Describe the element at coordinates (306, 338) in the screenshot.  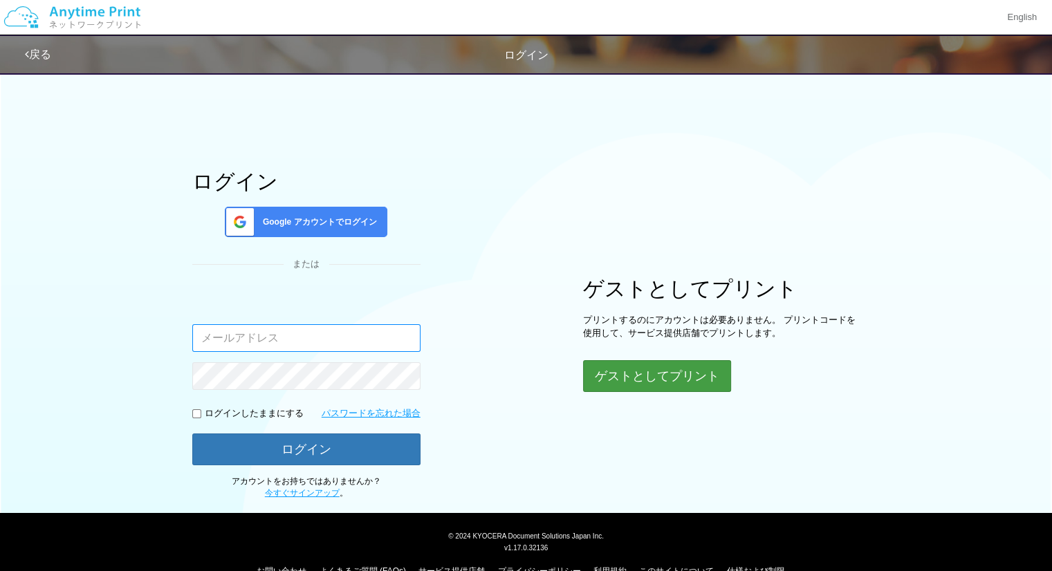
I see `input: メールアドレス` at that location.